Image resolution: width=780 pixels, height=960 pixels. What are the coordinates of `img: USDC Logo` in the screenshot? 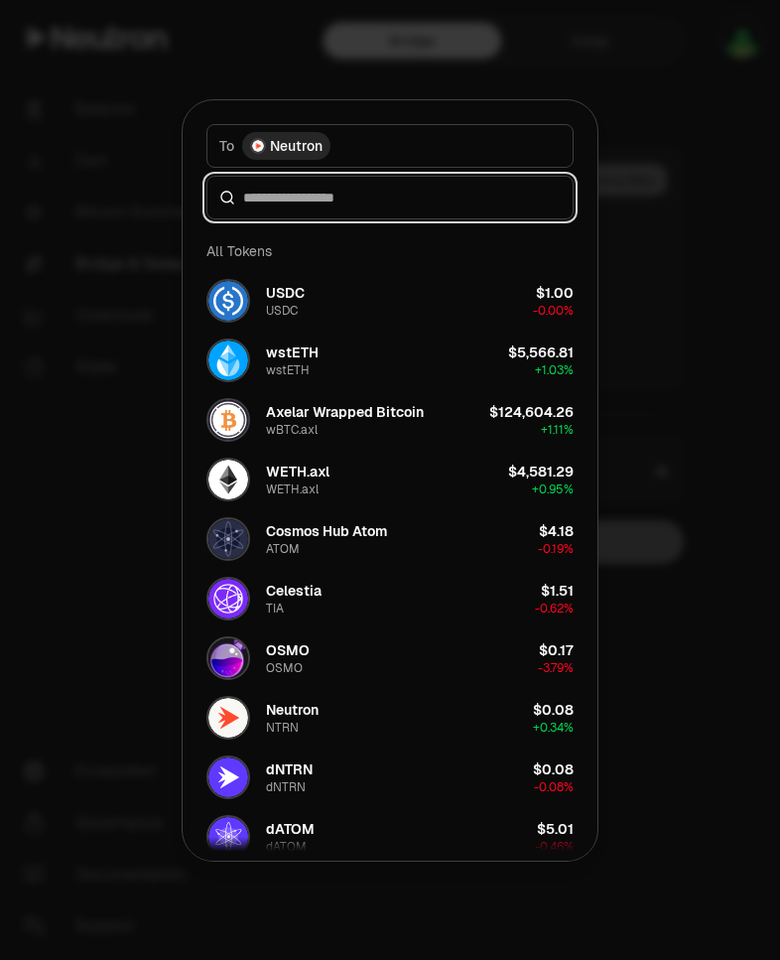 It's located at (228, 301).